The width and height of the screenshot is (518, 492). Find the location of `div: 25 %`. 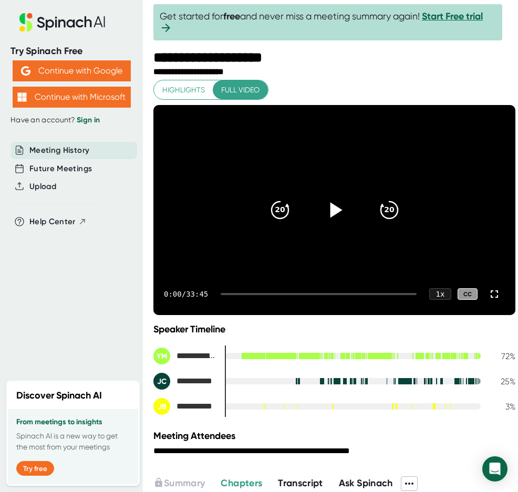

div: 25 % is located at coordinates (502, 382).